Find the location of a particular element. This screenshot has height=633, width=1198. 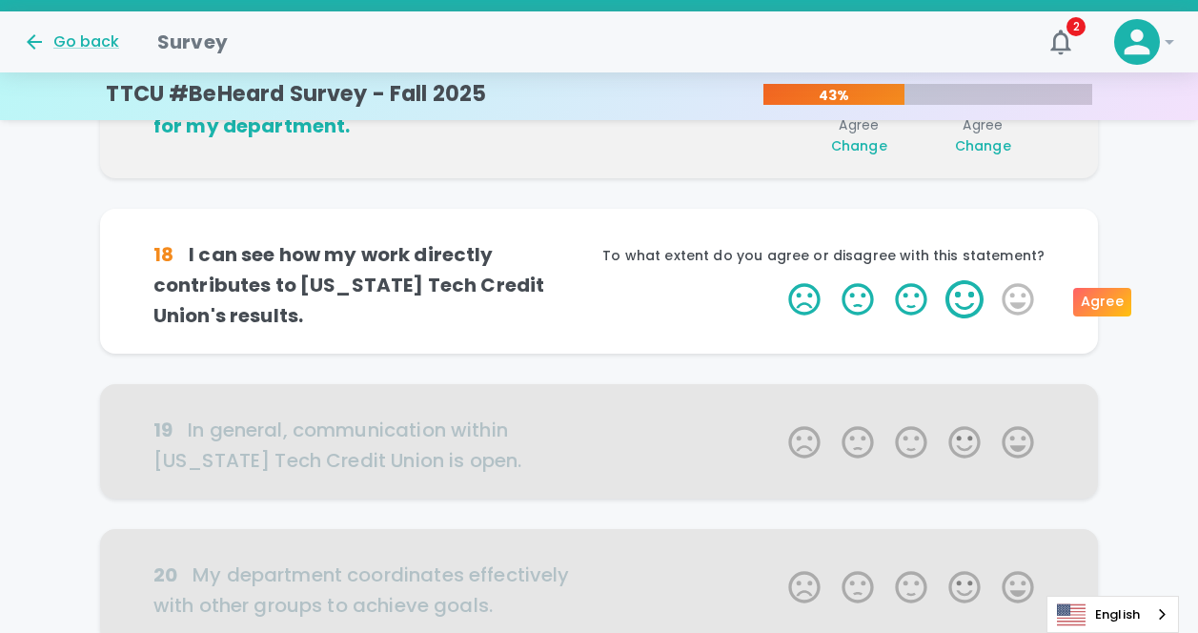

div: Agree is located at coordinates (1102, 302).